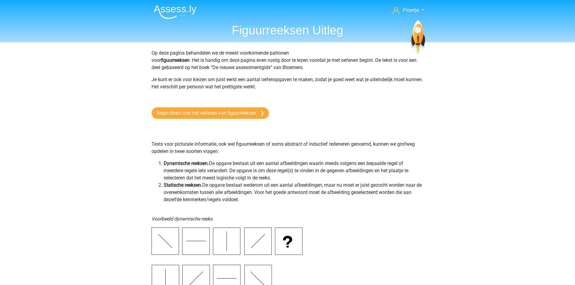  What do you see at coordinates (418, 38) in the screenshot?
I see `img: spaceship.7d73109d6933.svg` at bounding box center [418, 38].